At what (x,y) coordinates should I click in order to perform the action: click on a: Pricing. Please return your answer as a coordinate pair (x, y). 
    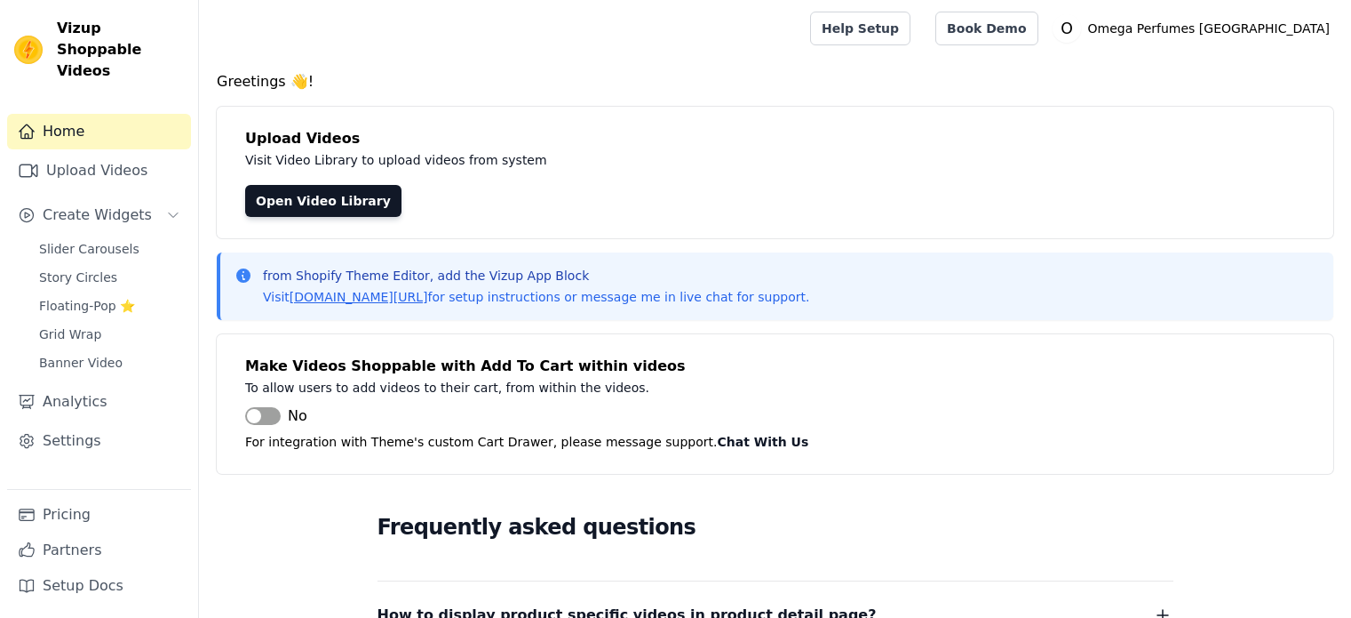
    Looking at the image, I should click on (99, 514).